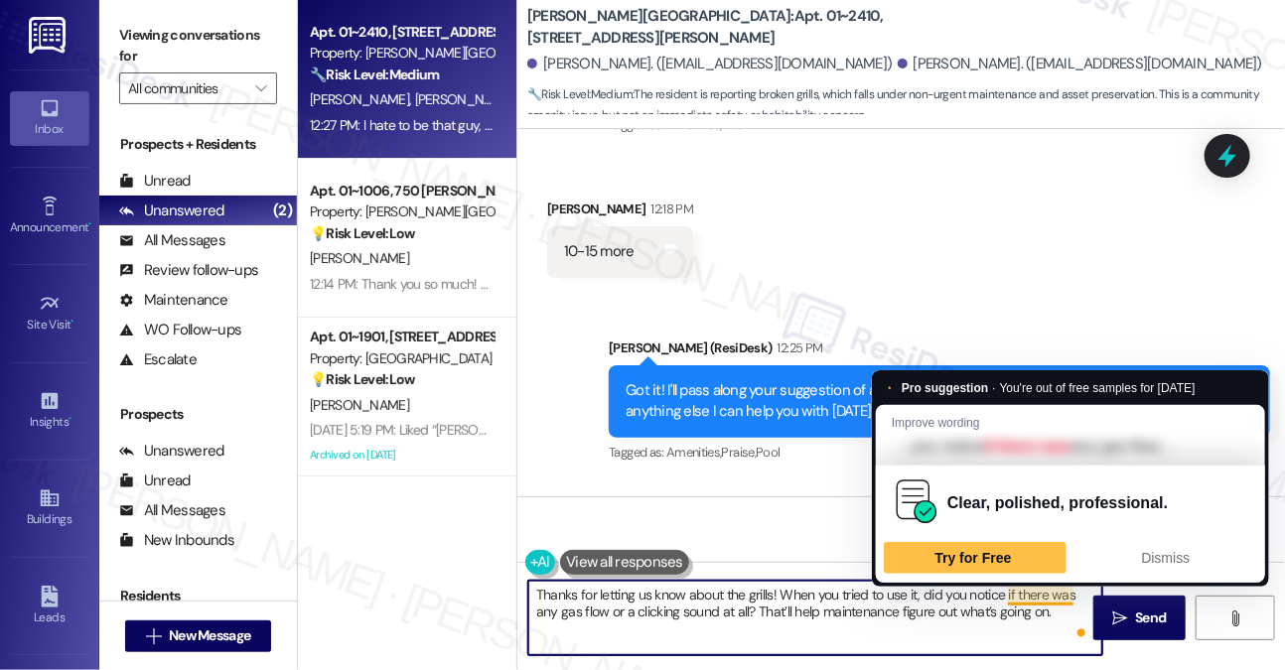 This screenshot has height=670, width=1285. I want to click on a: Leads, so click(50, 607).